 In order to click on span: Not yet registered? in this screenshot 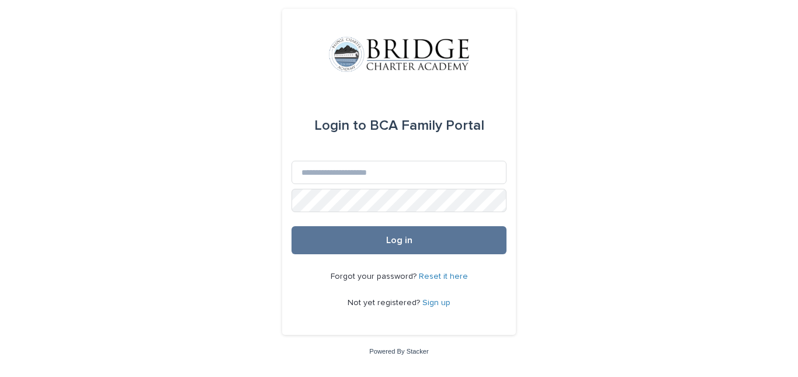, I will do `click(385, 303)`.